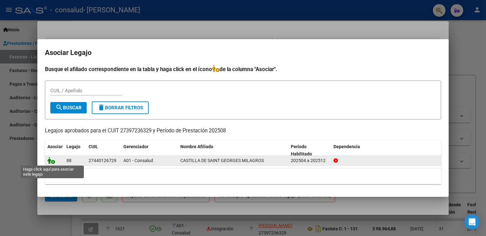  What do you see at coordinates (301, 150) in the screenshot?
I see `span: Periodo Habilitado` at bounding box center [301, 150].